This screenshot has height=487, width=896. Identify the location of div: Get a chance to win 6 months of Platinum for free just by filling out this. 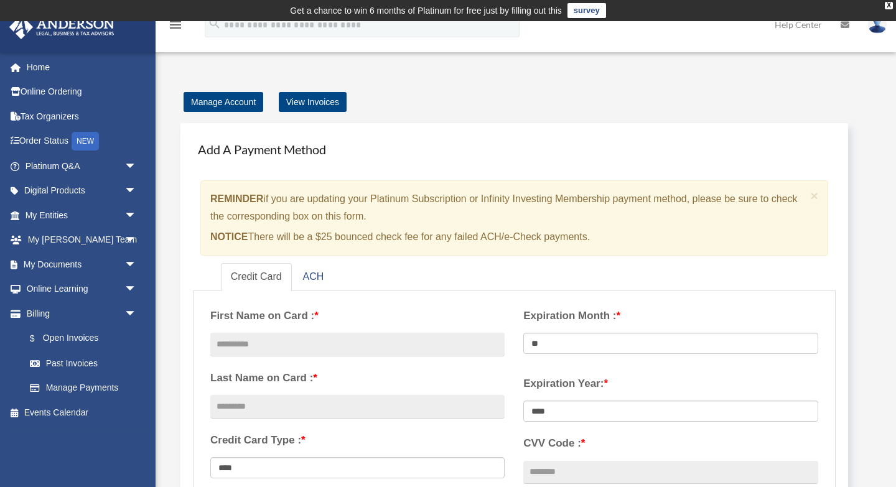
(425, 11).